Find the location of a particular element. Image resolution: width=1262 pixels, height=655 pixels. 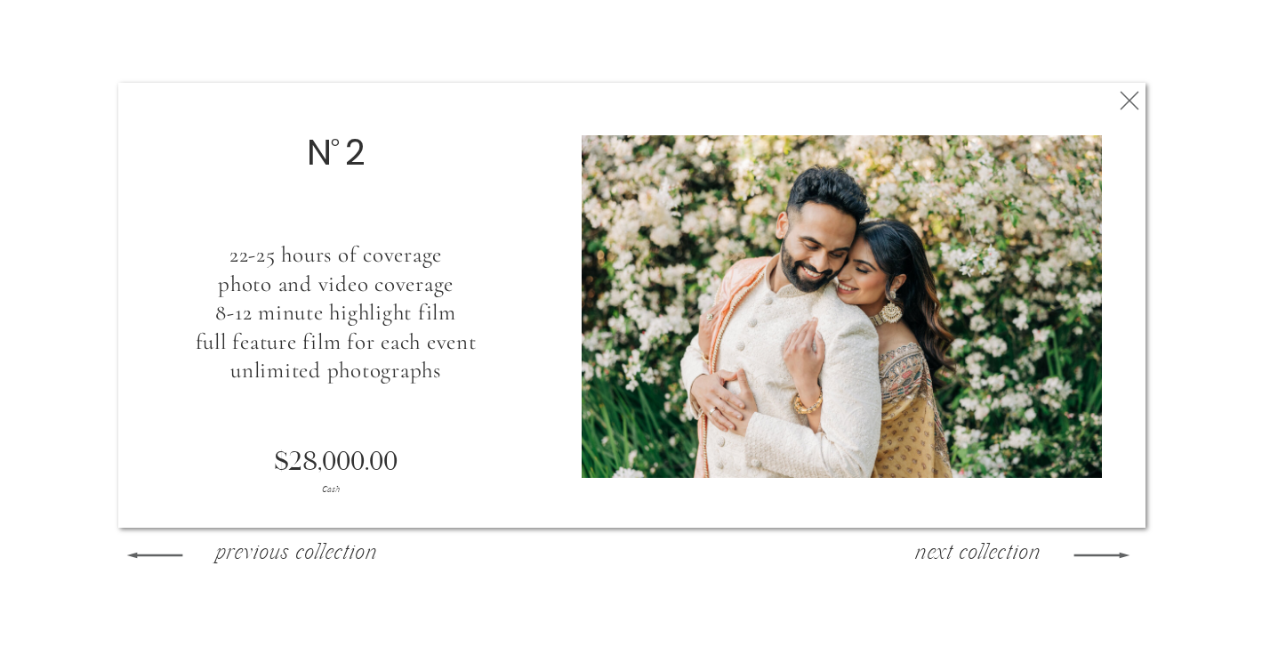

h2: N is located at coordinates (319, 154).